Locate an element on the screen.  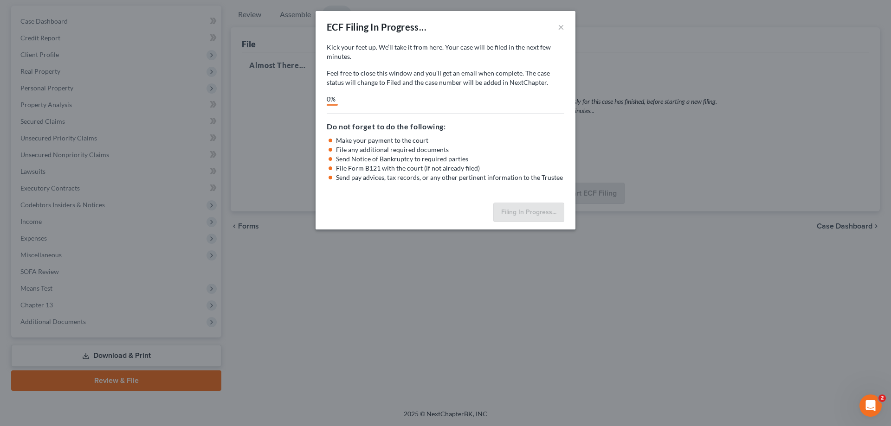
h5: Do not forget to do the following: is located at coordinates (445, 127).